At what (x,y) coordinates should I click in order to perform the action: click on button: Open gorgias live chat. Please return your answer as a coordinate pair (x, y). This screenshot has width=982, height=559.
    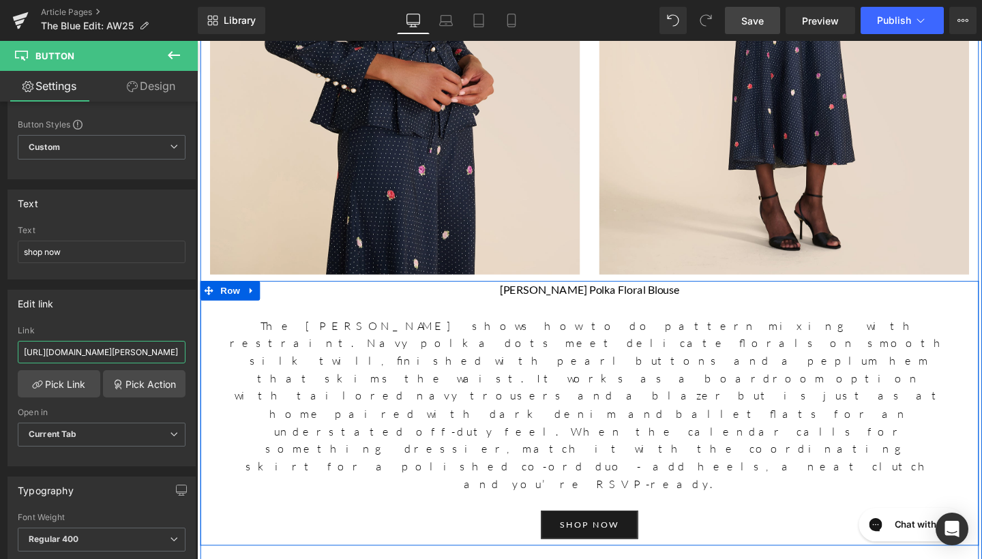
    Looking at the image, I should click on (62, 22).